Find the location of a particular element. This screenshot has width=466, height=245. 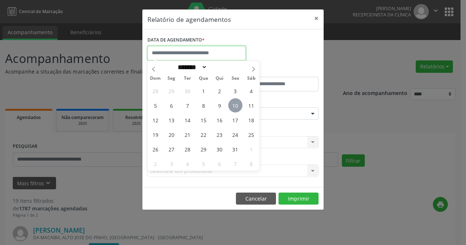

span: Outubro 26, 2025 is located at coordinates (155, 149).